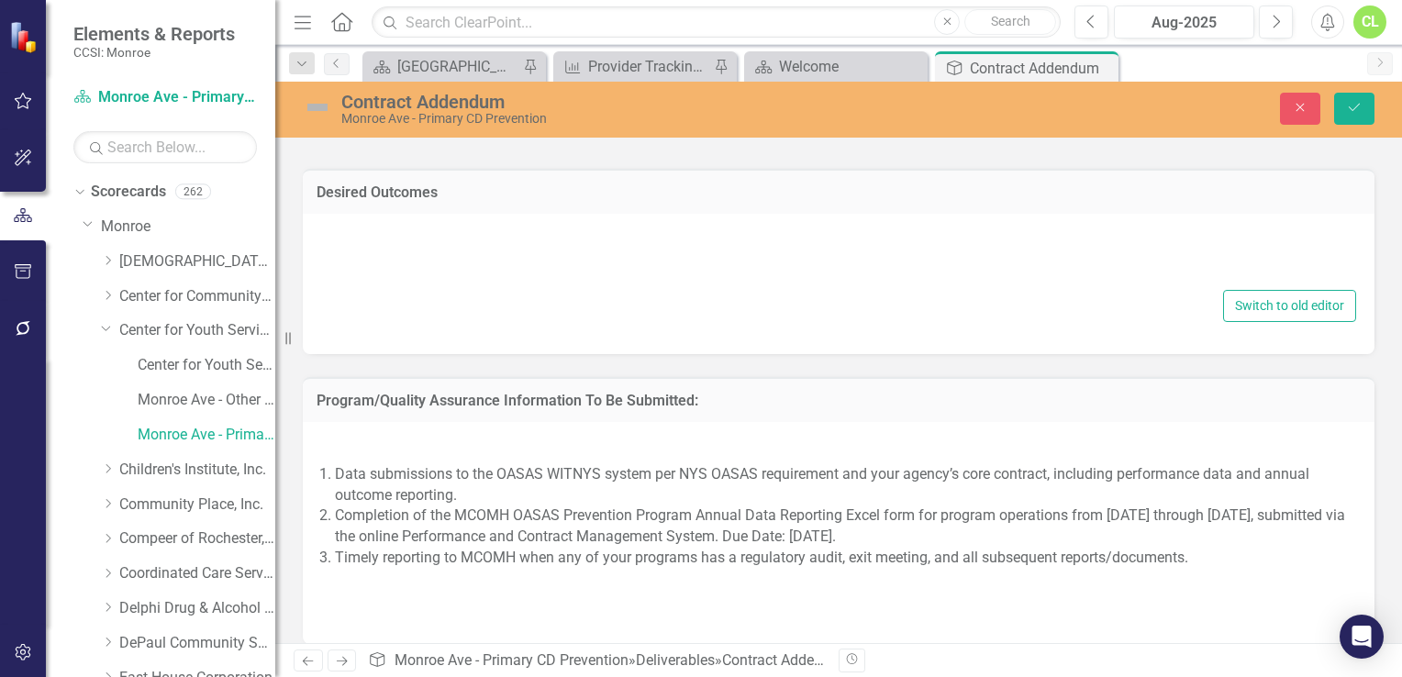 The image size is (1402, 677). I want to click on input: Search Below..., so click(165, 147).